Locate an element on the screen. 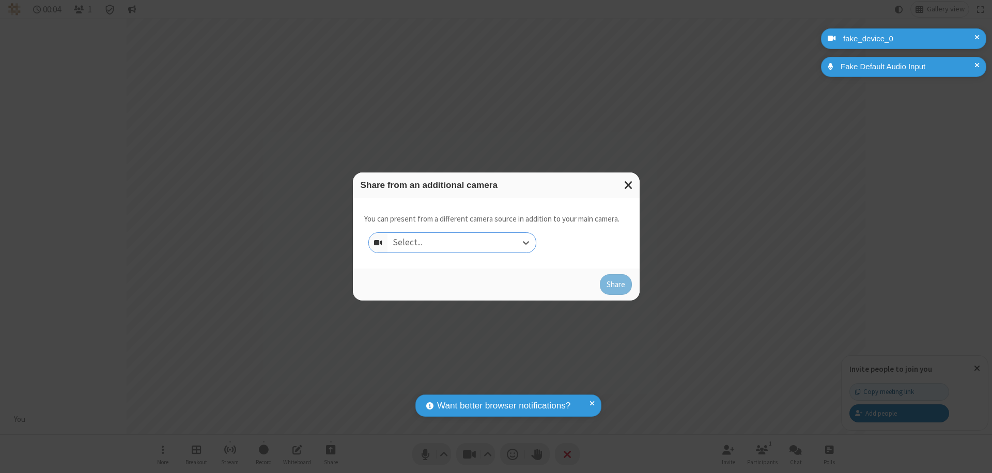 The width and height of the screenshot is (992, 473). p: You can present from a different camera source in addition to your main camera. is located at coordinates (492, 219).